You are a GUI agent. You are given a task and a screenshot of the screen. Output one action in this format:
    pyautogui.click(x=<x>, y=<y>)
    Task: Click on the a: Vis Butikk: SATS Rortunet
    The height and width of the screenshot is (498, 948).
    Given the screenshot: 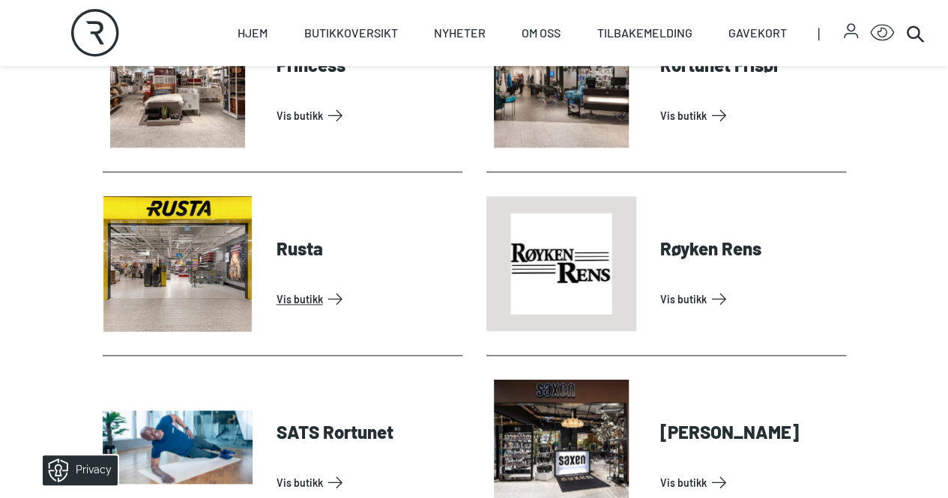 What is the action you would take?
    pyautogui.click(x=366, y=482)
    